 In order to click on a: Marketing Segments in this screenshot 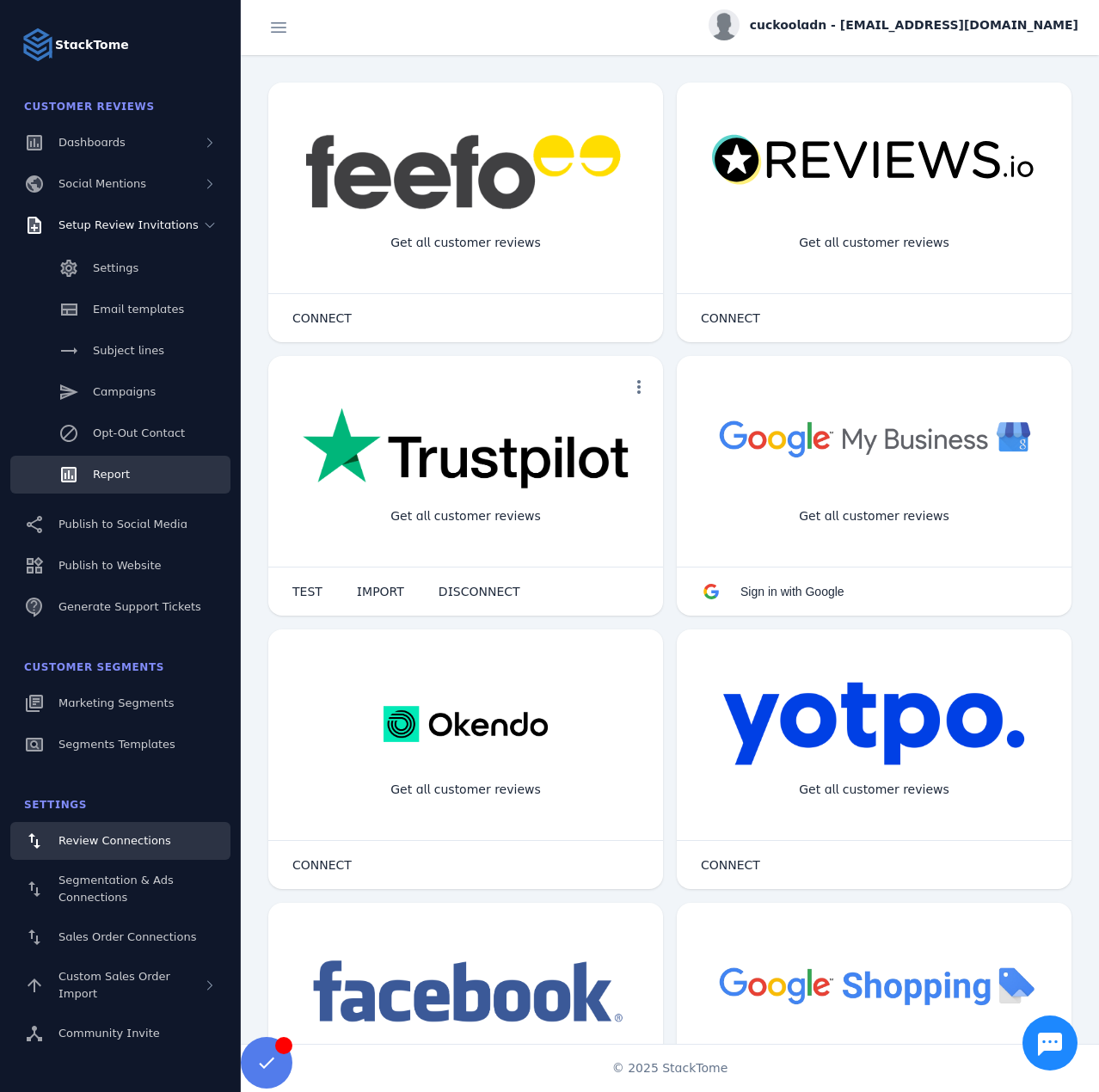, I will do `click(120, 703)`.